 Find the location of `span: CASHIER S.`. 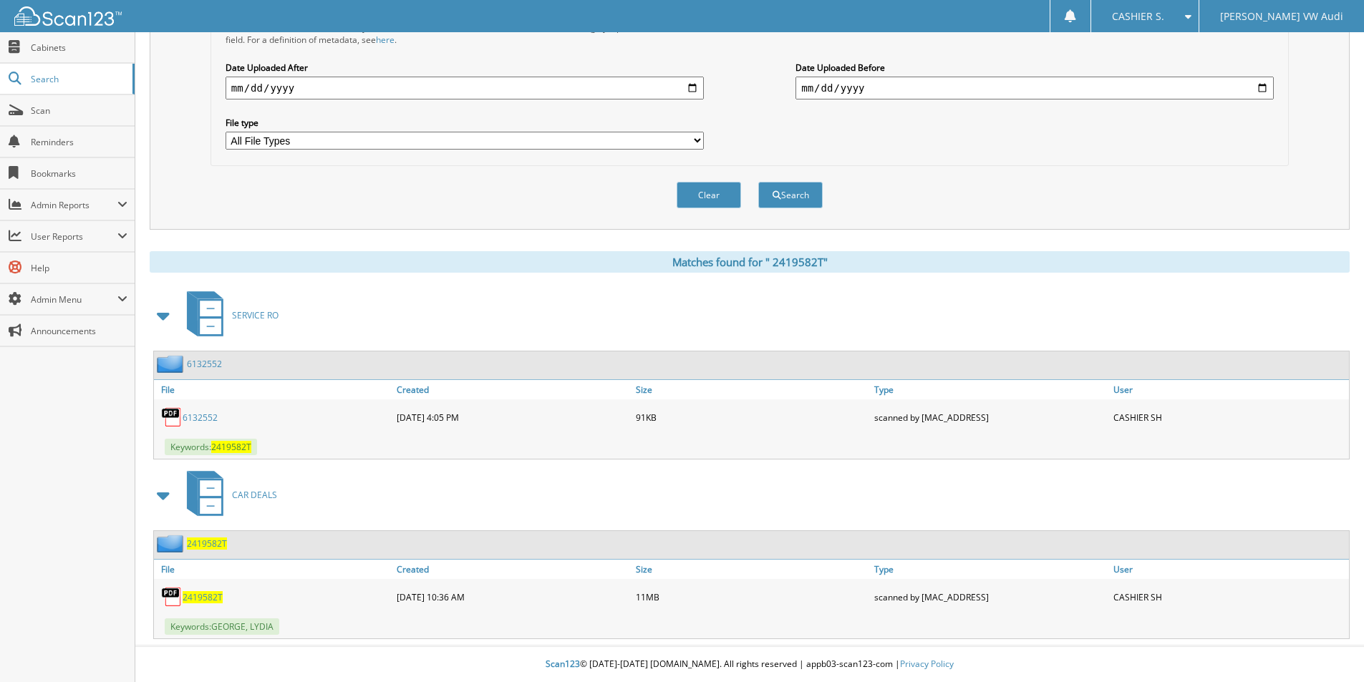

span: CASHIER S. is located at coordinates (1137, 16).